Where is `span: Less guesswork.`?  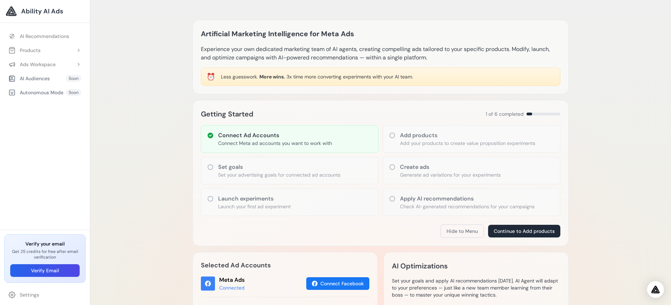
span: Less guesswork. is located at coordinates (239, 77).